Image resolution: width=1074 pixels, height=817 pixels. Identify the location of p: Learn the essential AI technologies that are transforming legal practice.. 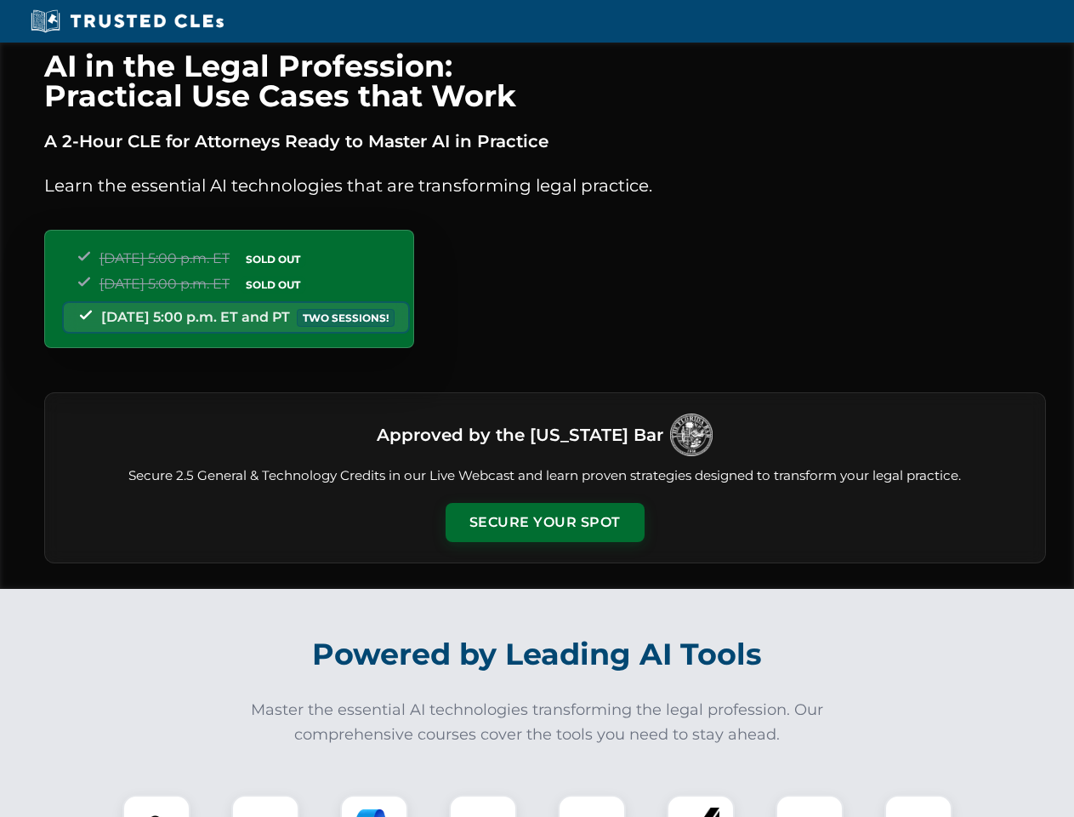
(545, 185).